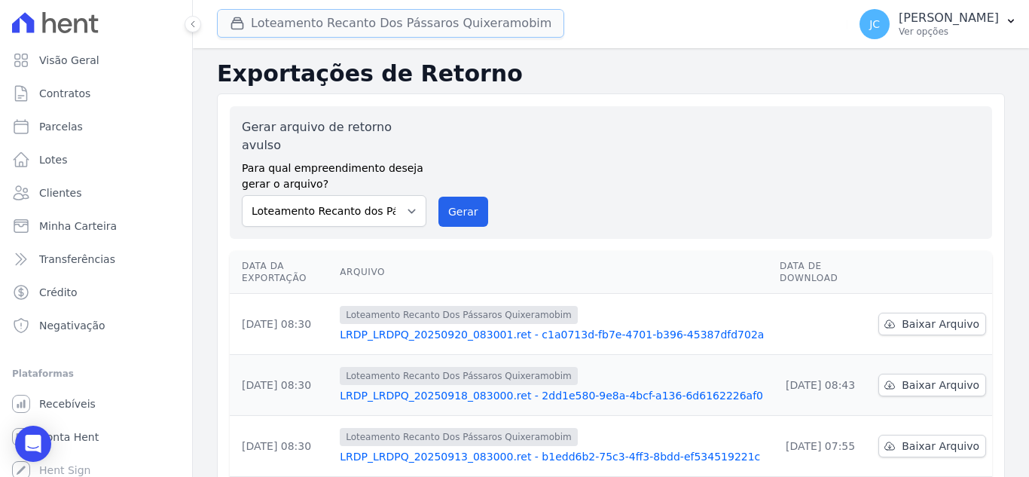 This screenshot has height=477, width=1029. I want to click on a: Clientes, so click(96, 193).